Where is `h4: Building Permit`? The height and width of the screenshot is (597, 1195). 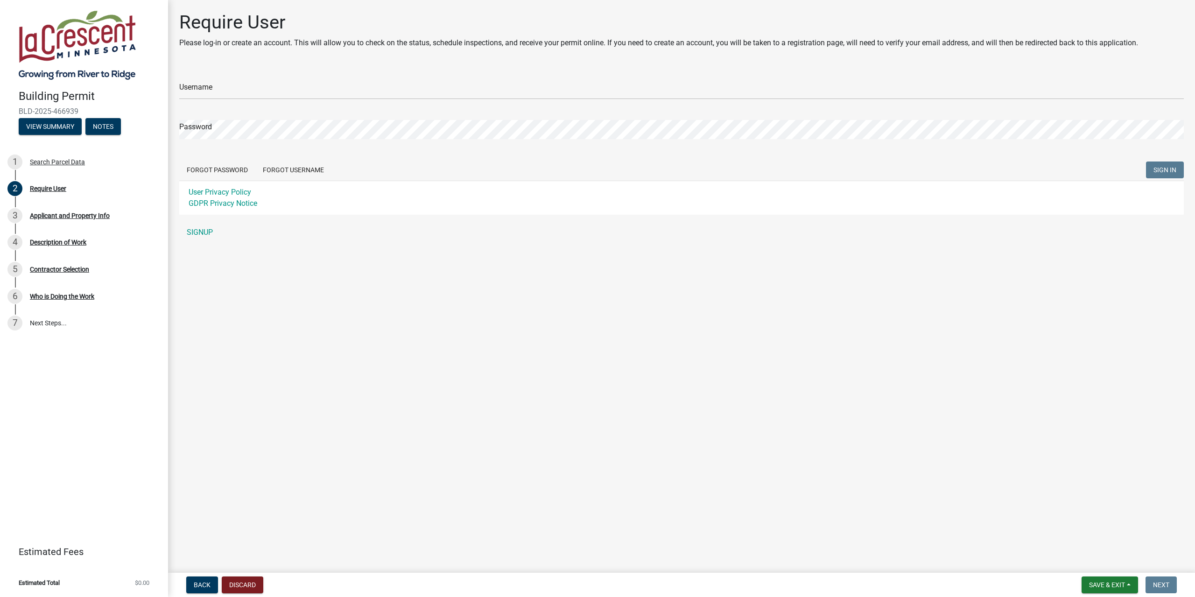 h4: Building Permit is located at coordinates (90, 96).